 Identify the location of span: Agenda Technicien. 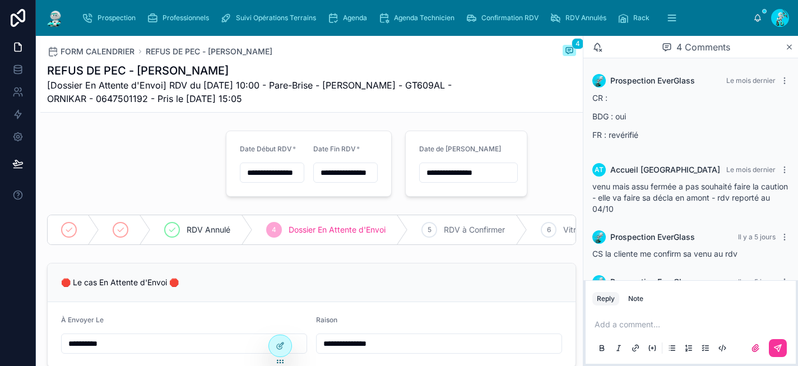
(424, 18).